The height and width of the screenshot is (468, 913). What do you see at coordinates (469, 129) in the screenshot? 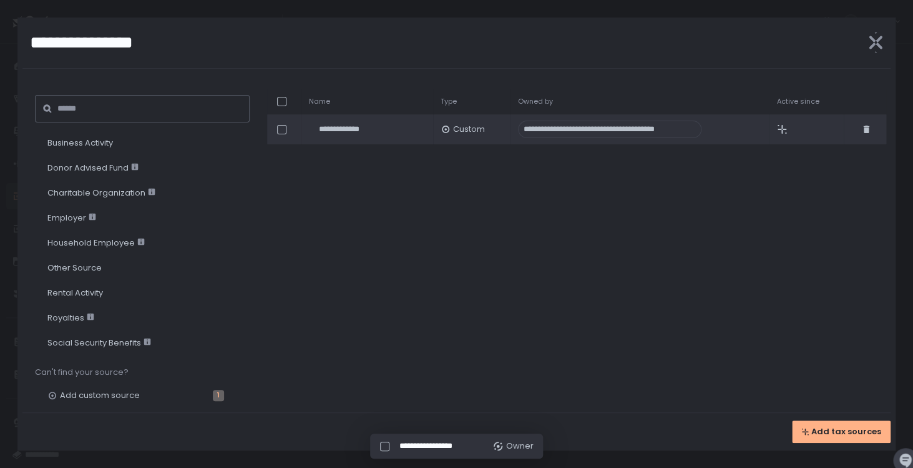
I see `span: Custom` at bounding box center [469, 129].